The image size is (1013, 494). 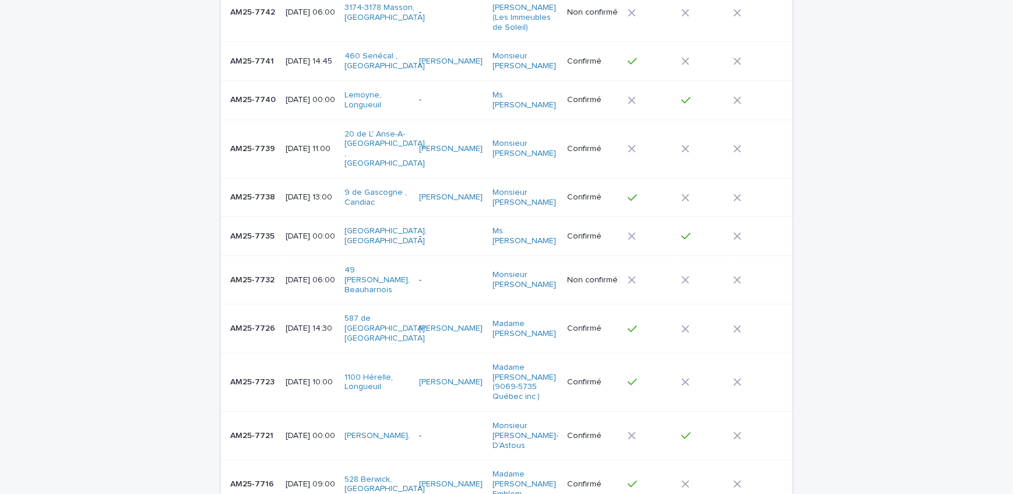 What do you see at coordinates (254, 147) in the screenshot?
I see `p: AM25-7739` at bounding box center [254, 147].